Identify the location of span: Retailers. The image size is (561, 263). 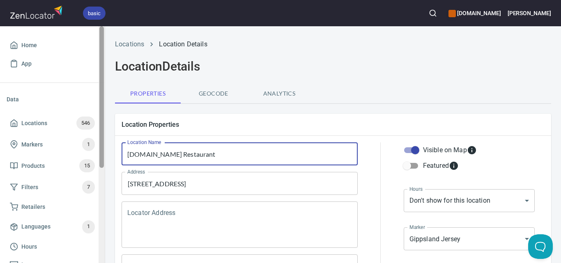
(33, 207).